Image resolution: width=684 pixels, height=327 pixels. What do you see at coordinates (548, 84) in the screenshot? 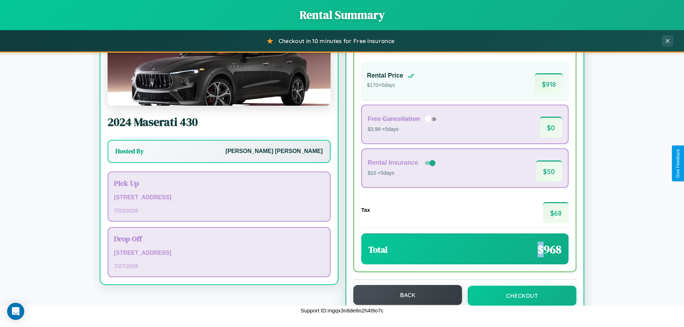
I see `span: $ 918` at bounding box center [548, 84].